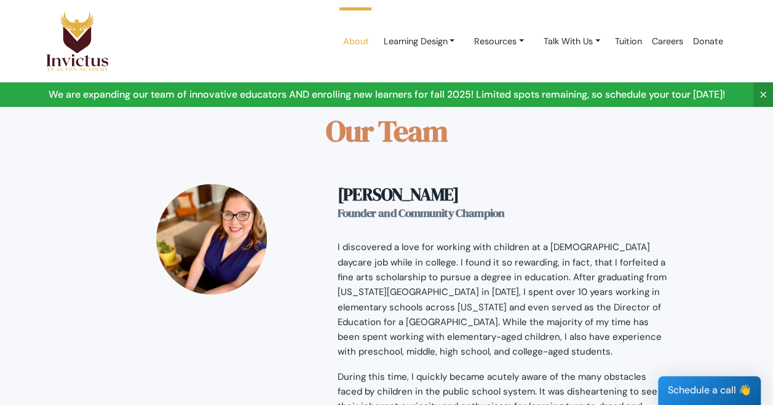 This screenshot has width=773, height=405. Describe the element at coordinates (503, 213) in the screenshot. I see `div: Founder and Community Champion` at that location.